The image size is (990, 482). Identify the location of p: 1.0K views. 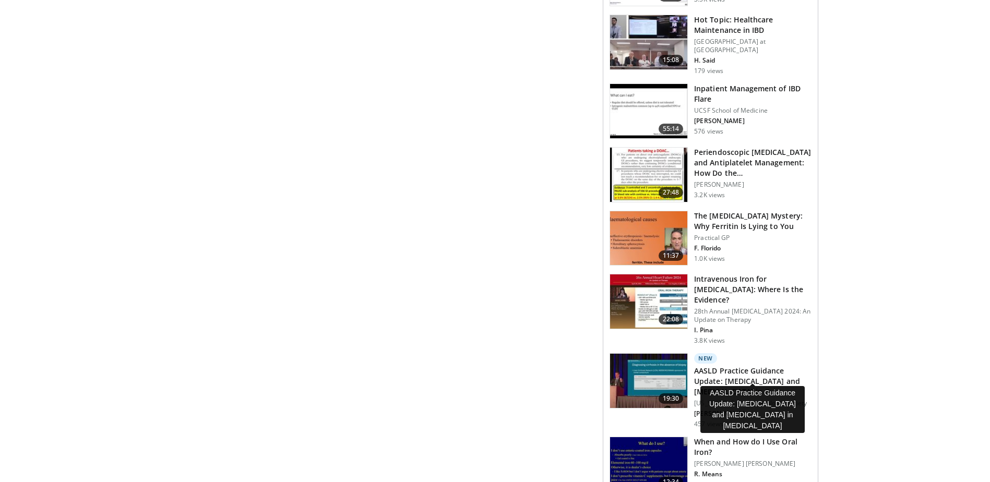
(710, 259).